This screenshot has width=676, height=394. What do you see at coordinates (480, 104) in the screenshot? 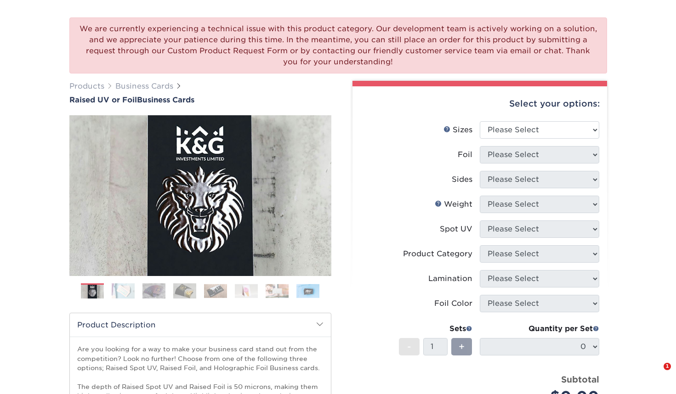
I see `div: Select your options:` at bounding box center [480, 104].